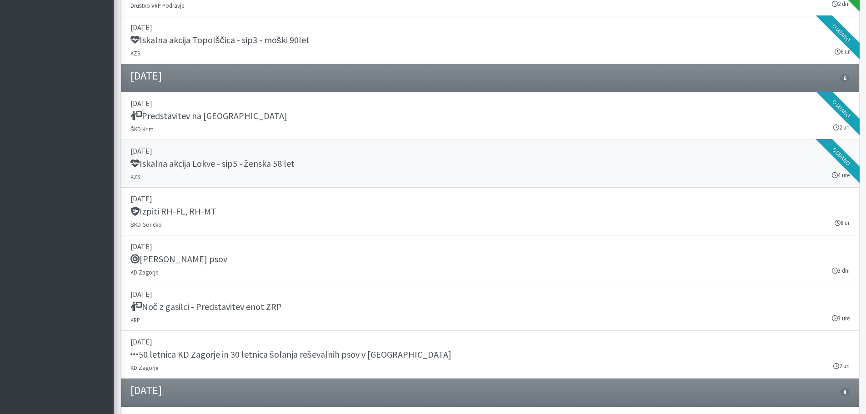 The image size is (866, 414). I want to click on small: 2 uri, so click(841, 366).